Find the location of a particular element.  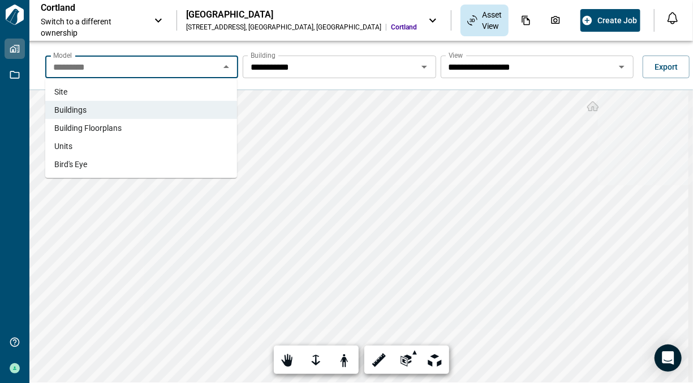

label: Model is located at coordinates (62, 55).